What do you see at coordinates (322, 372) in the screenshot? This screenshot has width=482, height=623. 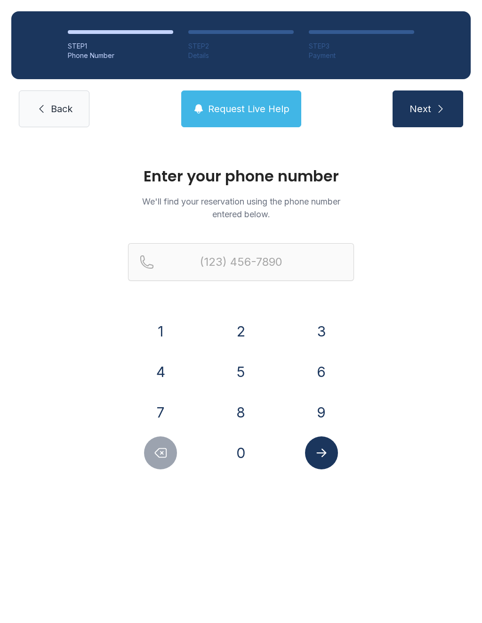 I see `button: 6` at bounding box center [322, 372].